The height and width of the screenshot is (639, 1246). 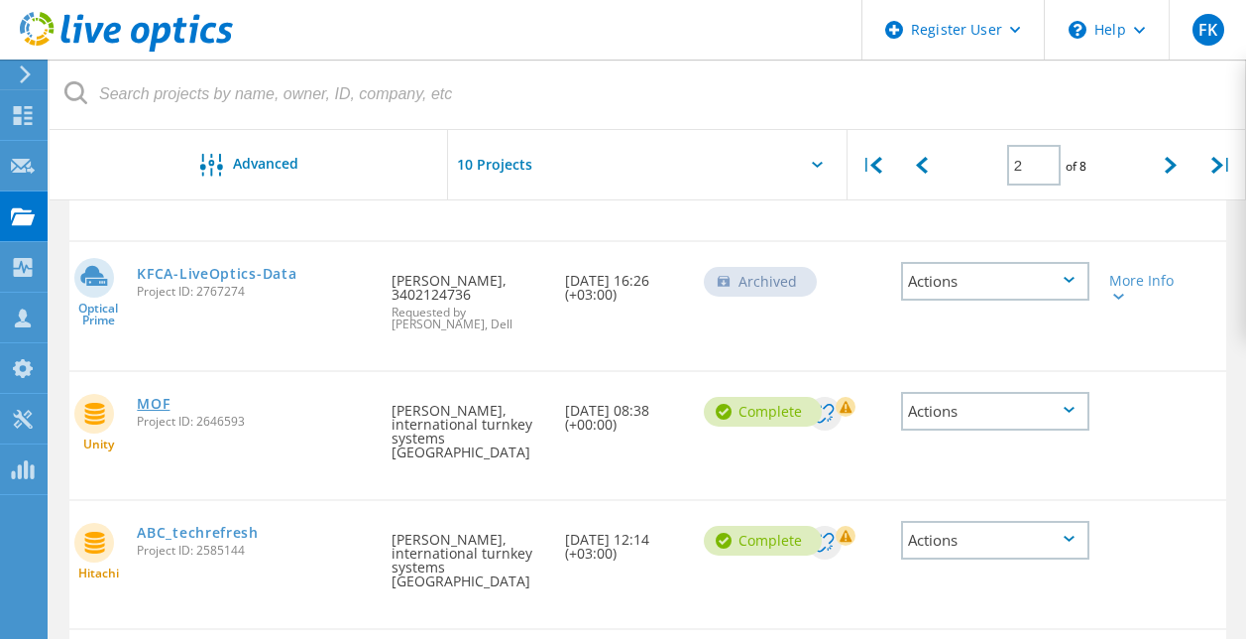 What do you see at coordinates (1078, 30) in the screenshot?
I see `svg: \n` at bounding box center [1078, 30].